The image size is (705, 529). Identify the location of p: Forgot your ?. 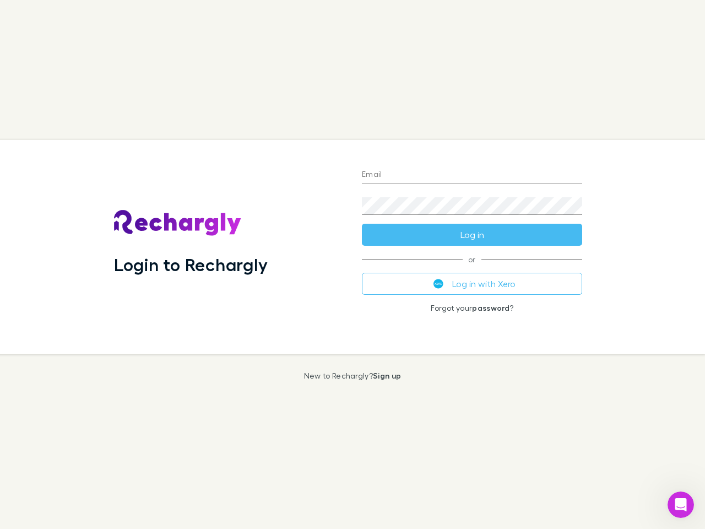
(472, 308).